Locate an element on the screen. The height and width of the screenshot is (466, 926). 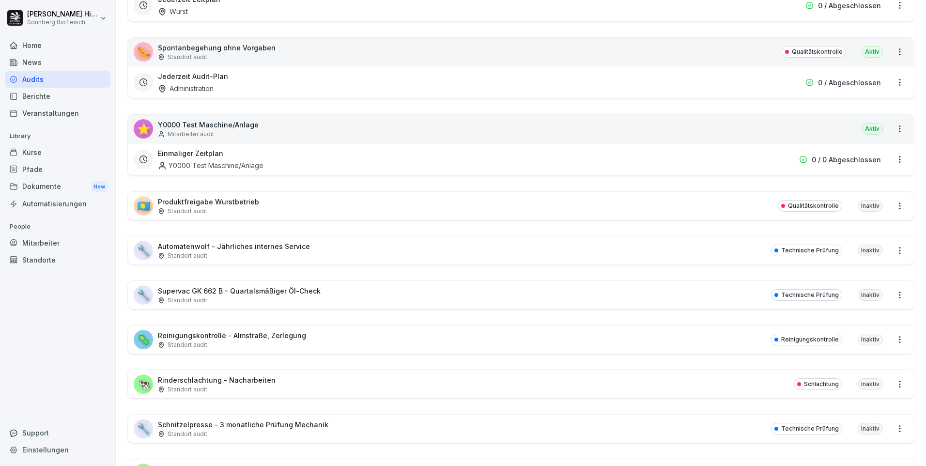
p: Supervac GK 662 B - Quartalsmäßiger Öl-Check is located at coordinates (239, 291).